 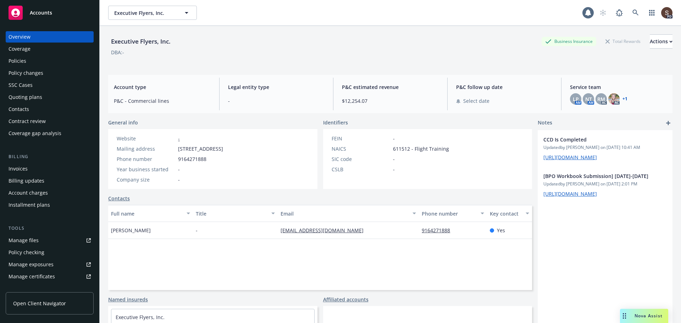 What do you see at coordinates (32, 276) in the screenshot?
I see `div: Manage certificates` at bounding box center [32, 276].